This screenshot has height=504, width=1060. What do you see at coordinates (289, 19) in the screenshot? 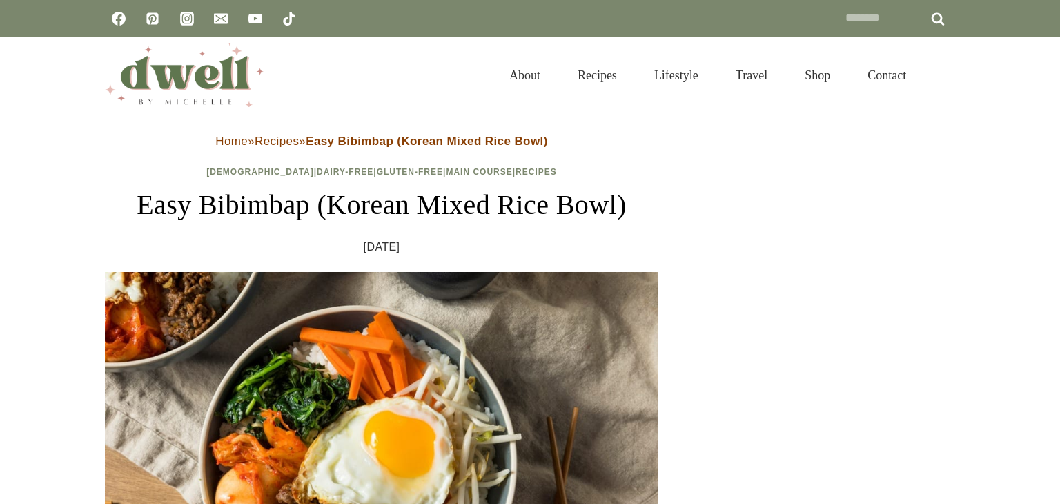
I see `a: TikTok` at bounding box center [289, 19].